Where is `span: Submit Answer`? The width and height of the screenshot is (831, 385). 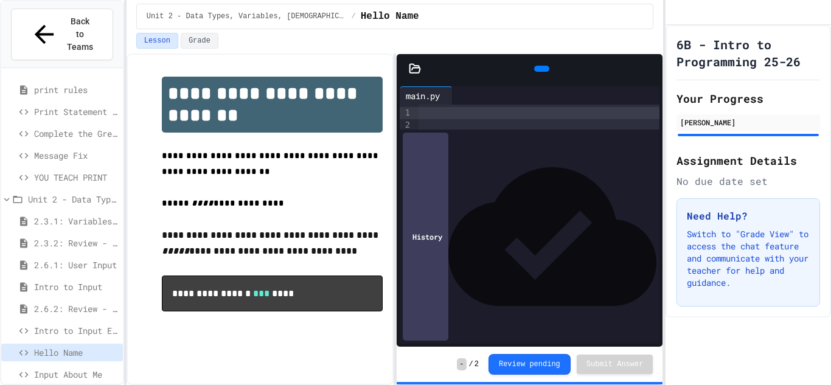 span: Submit Answer is located at coordinates (615, 364).